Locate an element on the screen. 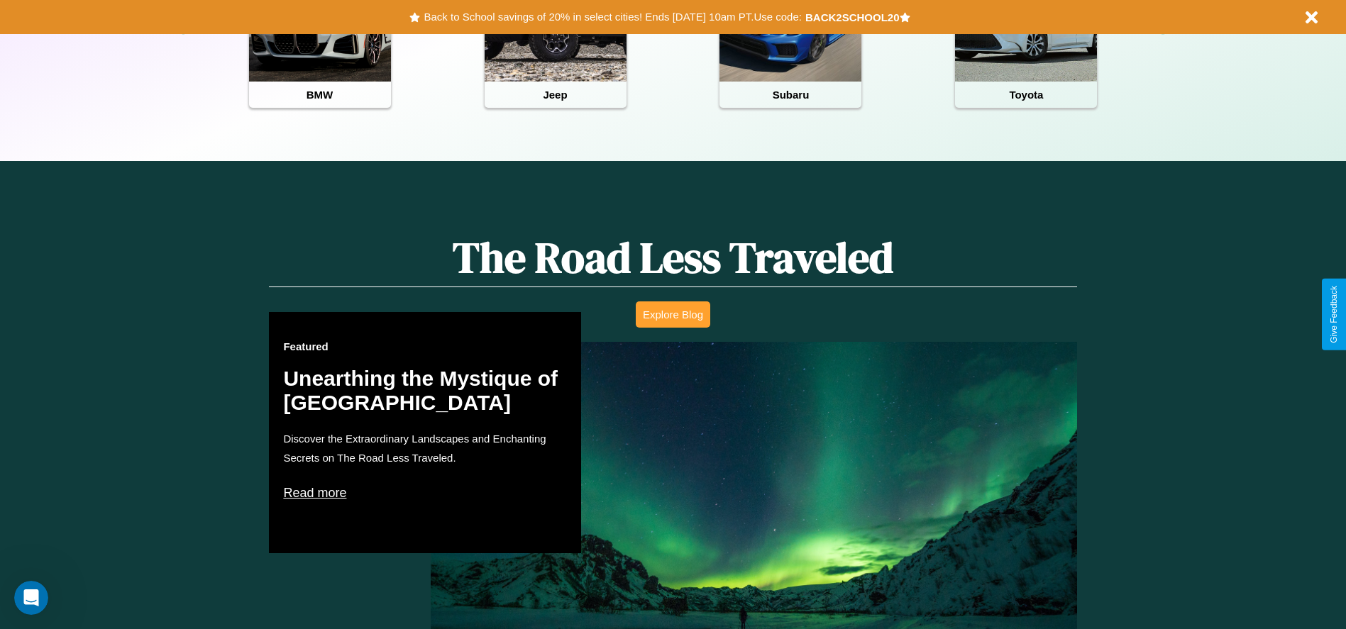 The height and width of the screenshot is (629, 1346). h4: Toyota is located at coordinates (1026, 94).